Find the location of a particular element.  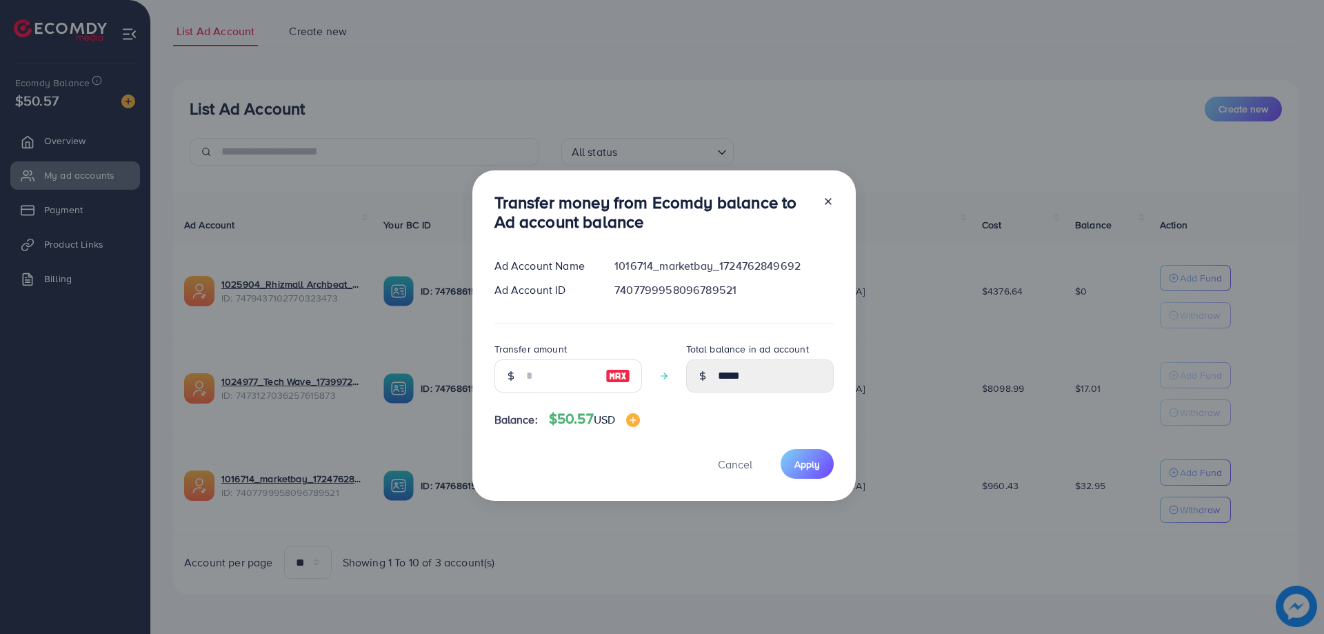

h3: Transfer money from Ecomdy balance to Ad account balance is located at coordinates (653, 212).